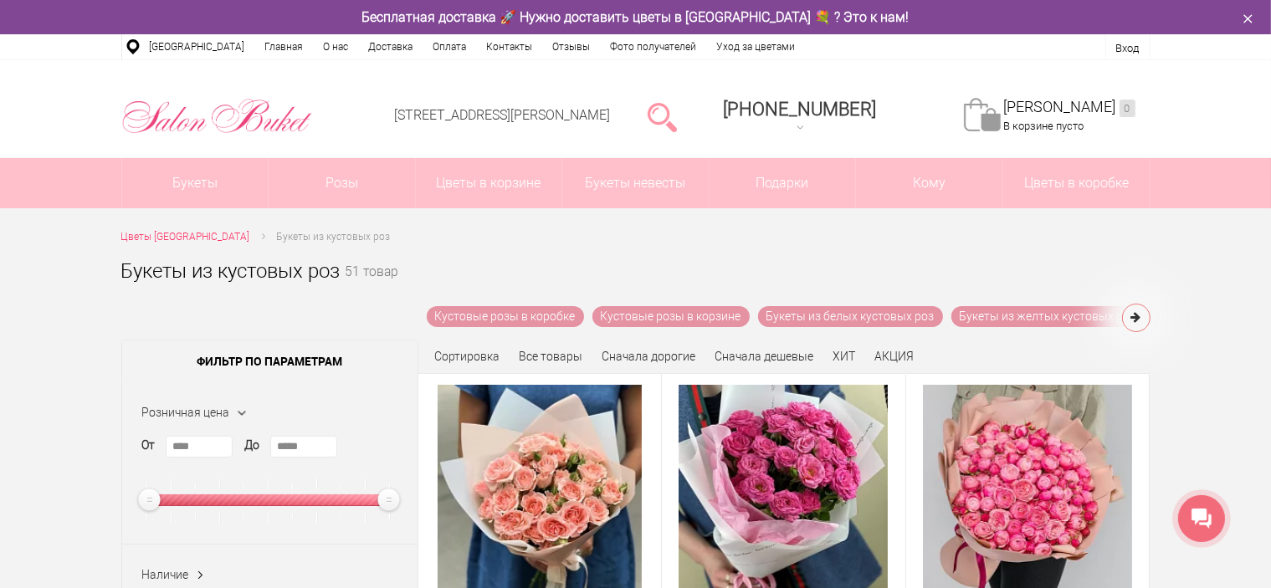  I want to click on a: Все товары, so click(551, 356).